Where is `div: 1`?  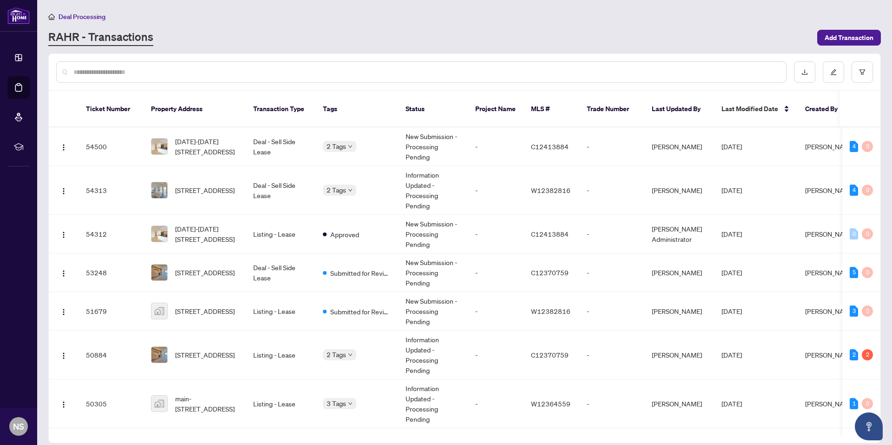 div: 1 is located at coordinates (854, 403).